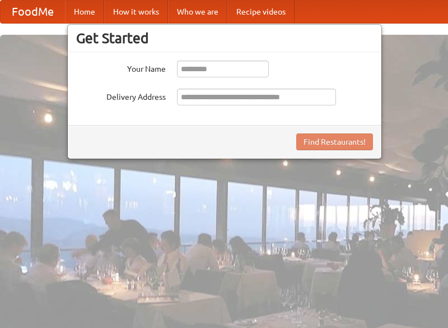 The height and width of the screenshot is (328, 448). What do you see at coordinates (334, 142) in the screenshot?
I see `button: Find Restaurants!` at bounding box center [334, 142].